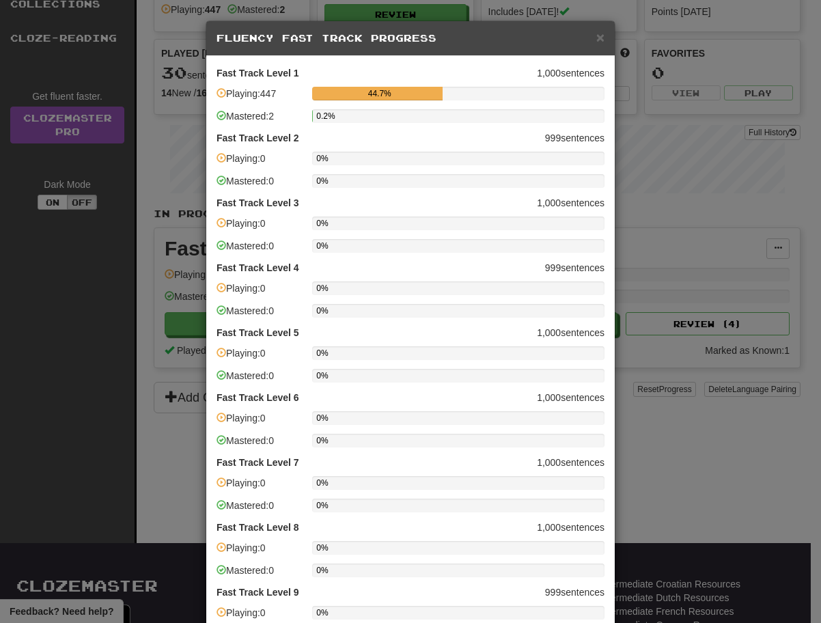 Image resolution: width=821 pixels, height=623 pixels. Describe the element at coordinates (257, 462) in the screenshot. I see `strong: Fast Track Level 7` at that location.